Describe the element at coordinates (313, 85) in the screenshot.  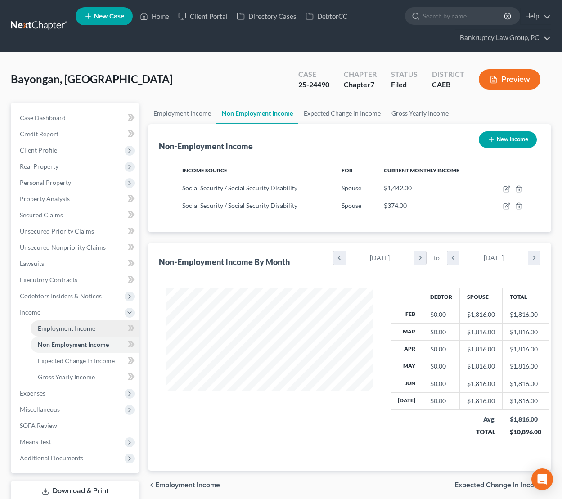
I see `div: 25-24490` at that location.